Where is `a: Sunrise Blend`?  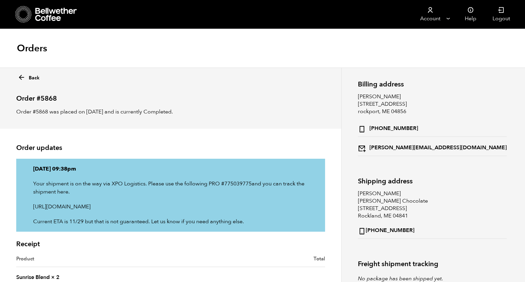
a: Sunrise Blend is located at coordinates (33, 277).